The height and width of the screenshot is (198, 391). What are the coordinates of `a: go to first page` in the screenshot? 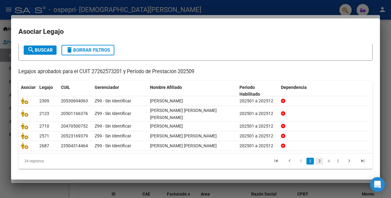 It's located at (276, 161).